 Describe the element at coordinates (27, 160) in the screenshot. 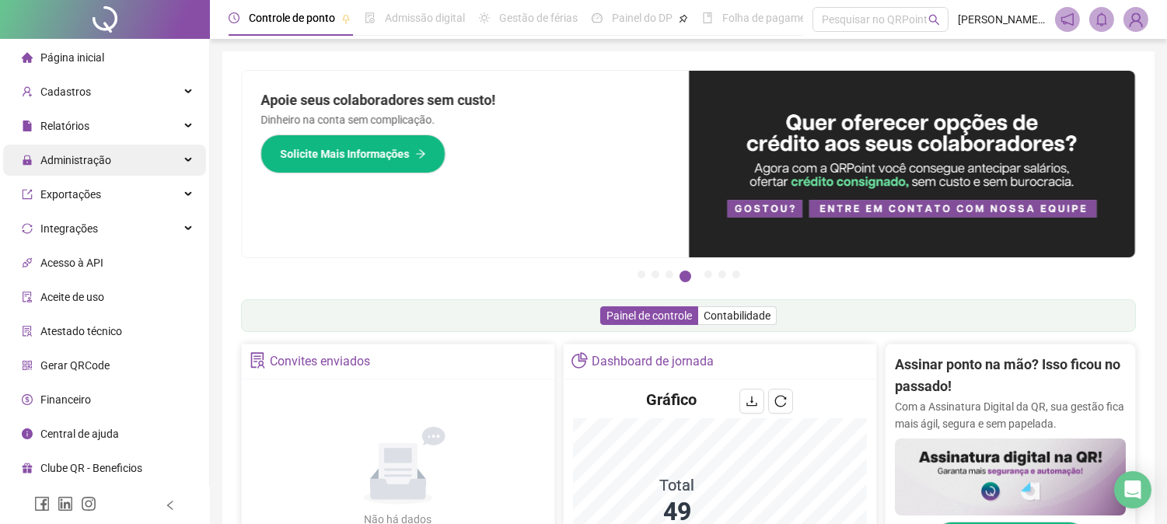

I see `span: lock` at that location.